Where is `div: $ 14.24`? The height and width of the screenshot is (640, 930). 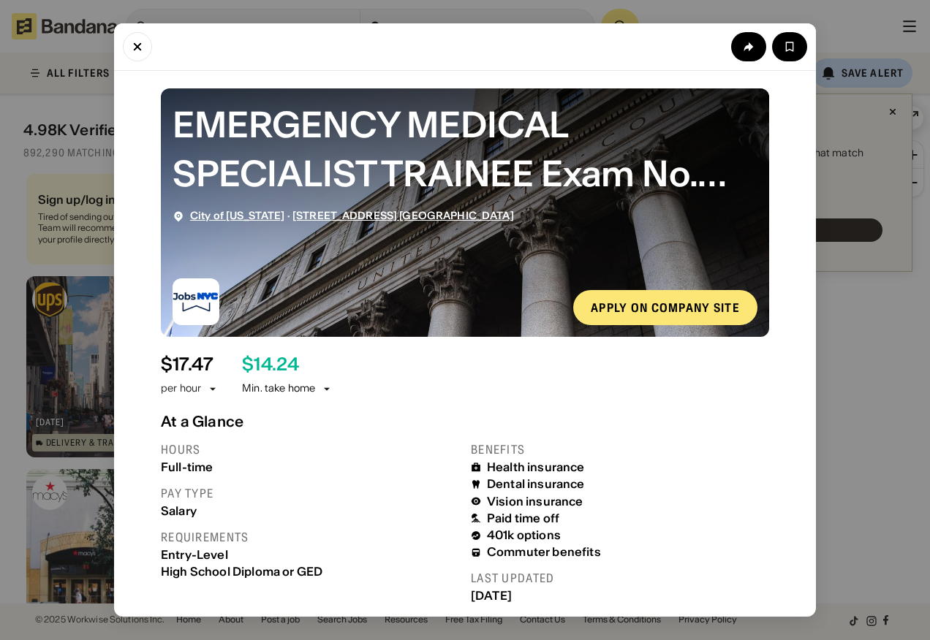 div: $ 14.24 is located at coordinates (270, 365).